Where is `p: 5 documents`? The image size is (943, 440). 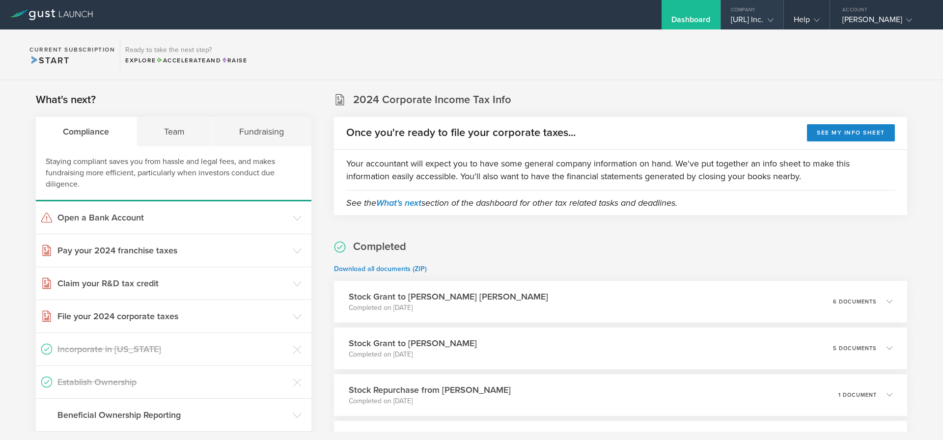 p: 5 documents is located at coordinates (854, 348).